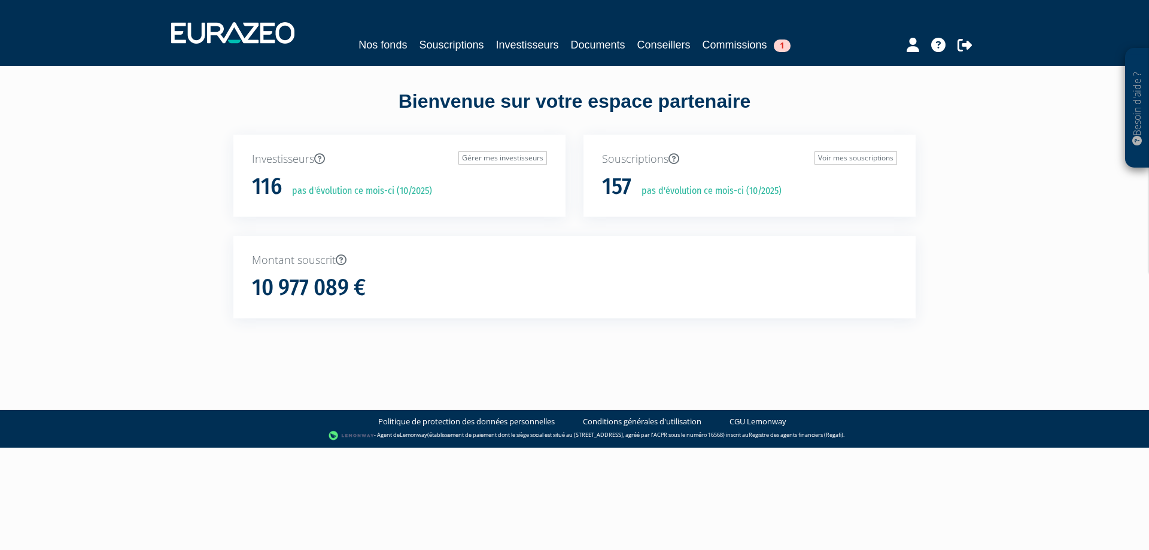 The height and width of the screenshot is (550, 1149). Describe the element at coordinates (856, 158) in the screenshot. I see `a: Voir mes souscriptions` at that location.